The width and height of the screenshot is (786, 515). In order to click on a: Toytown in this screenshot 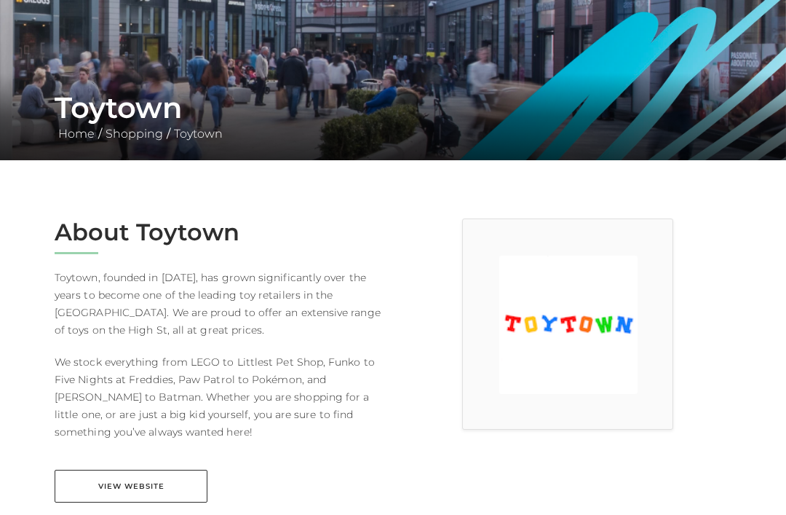, I will do `click(198, 134)`.